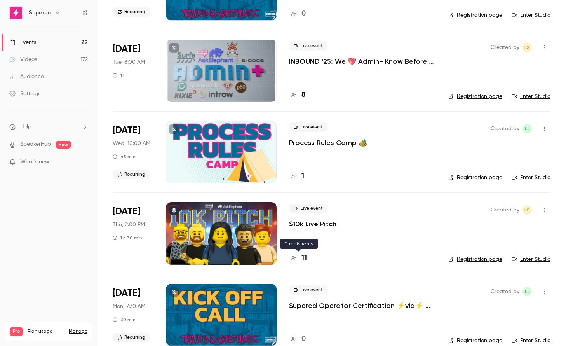 Image resolution: width=566 pixels, height=346 pixels. What do you see at coordinates (296, 176) in the screenshot?
I see `a: 1` at bounding box center [296, 176].